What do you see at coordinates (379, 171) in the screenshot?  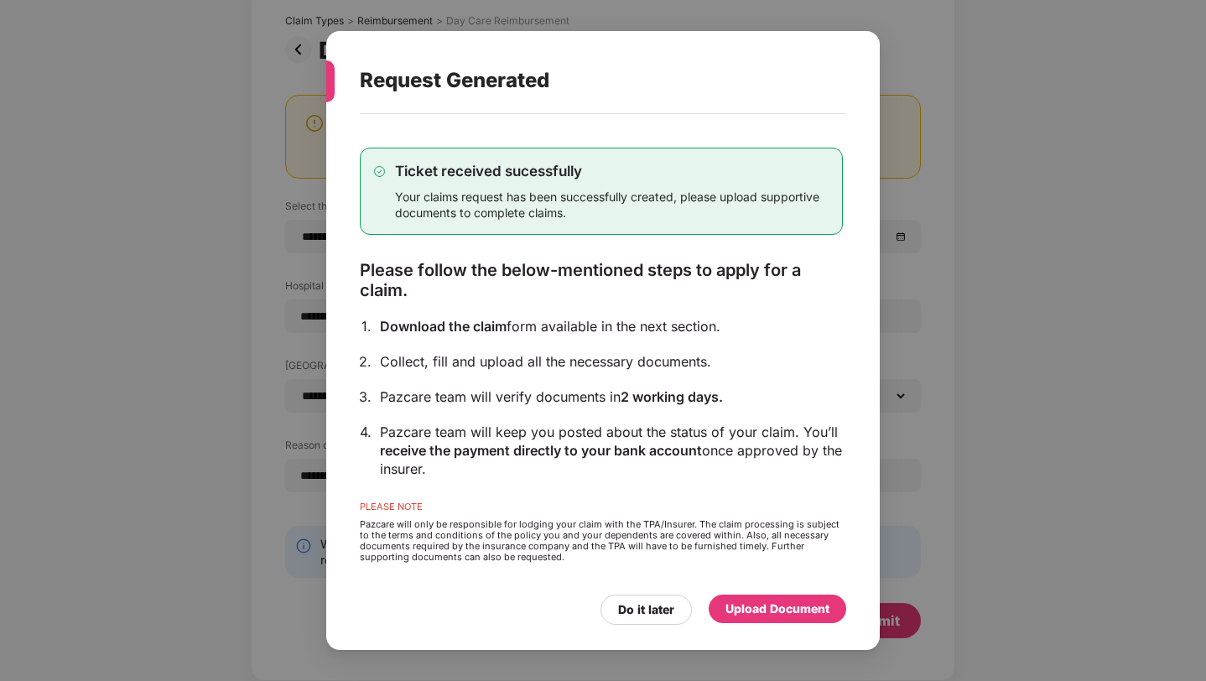 I see `img: svg+xml;base64,PHN2ZyB4bWxucz0iaHR0cDovL3d3dy53My5vcmcvMjAwMC9zdmciIHdpZHRoPSIxMy4zMzMiIGhlaWdodD...` at bounding box center [379, 171].